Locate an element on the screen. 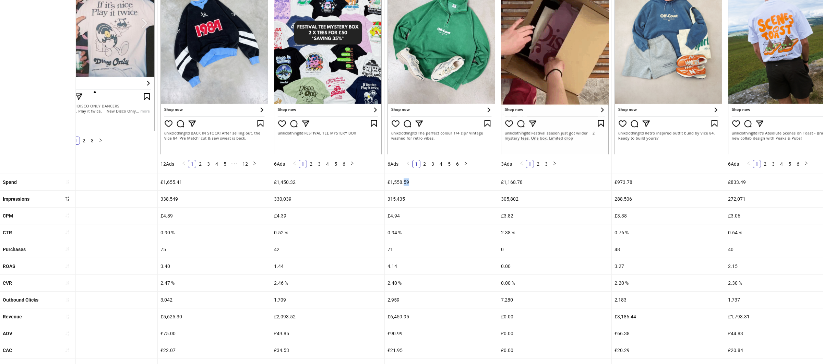  div: £1,450.32 is located at coordinates (328, 182).